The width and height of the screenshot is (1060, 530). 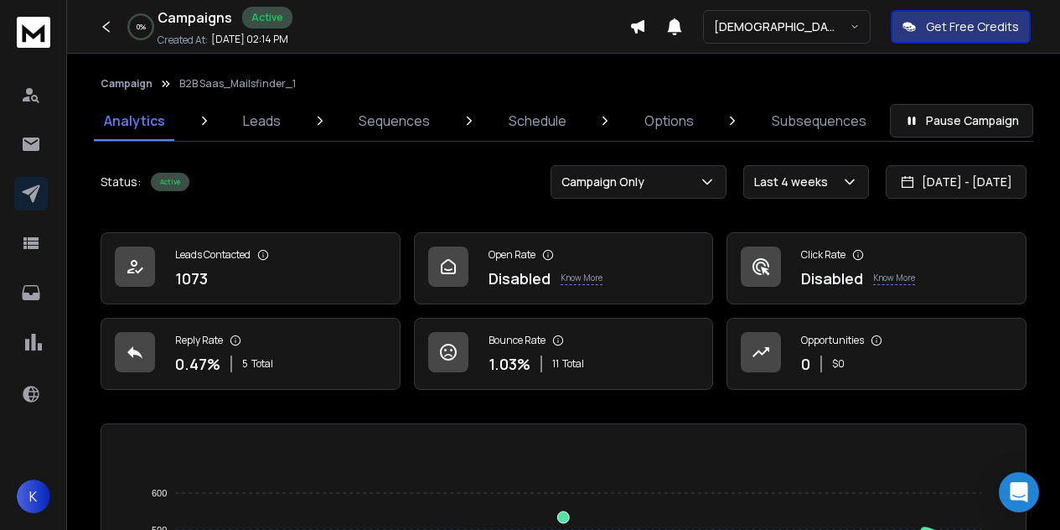 I want to click on span: 11, so click(x=556, y=364).